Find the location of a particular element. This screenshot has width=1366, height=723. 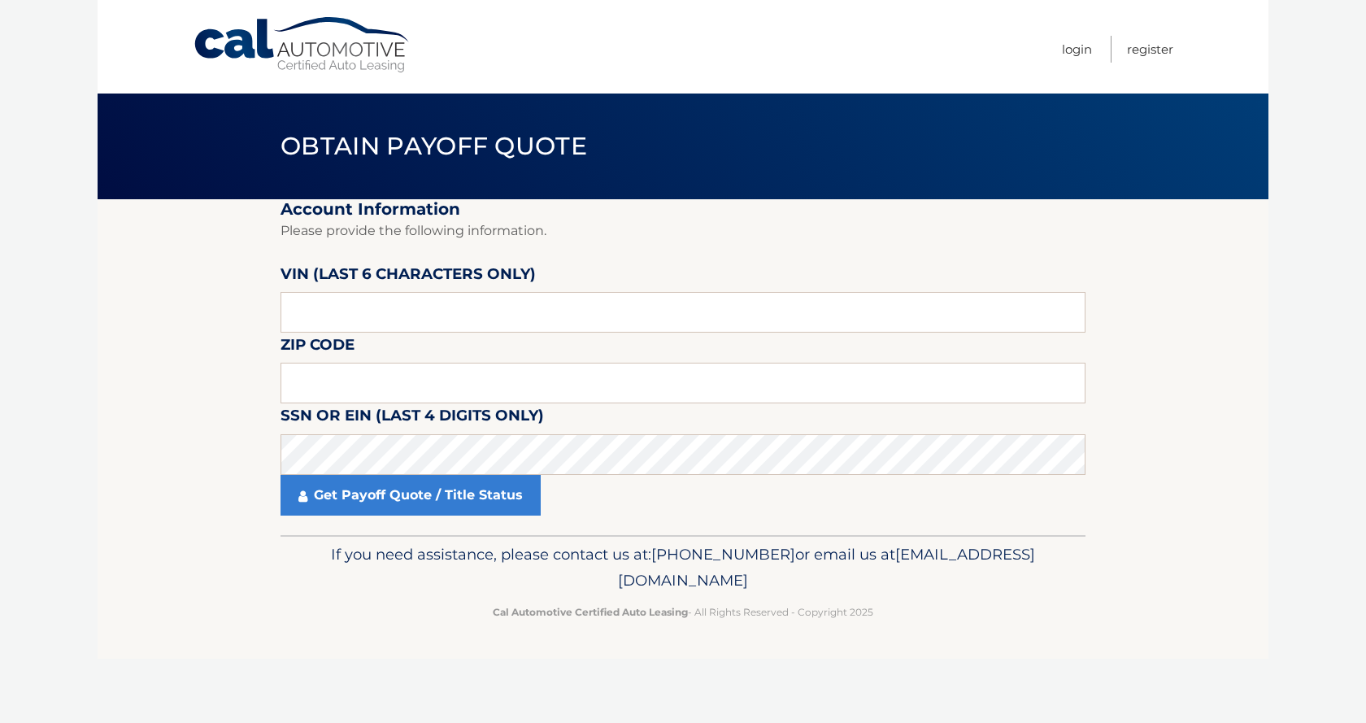

a: Cal Automotive is located at coordinates (302, 45).